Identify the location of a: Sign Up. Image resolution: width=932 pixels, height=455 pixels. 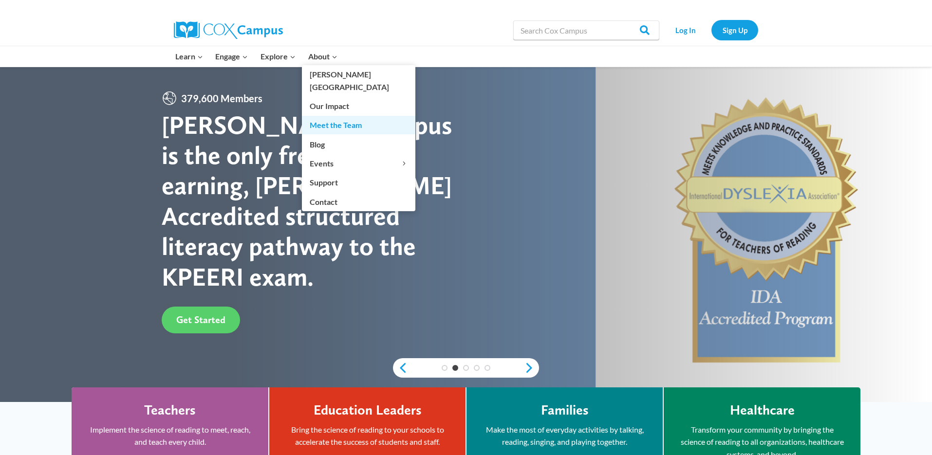
(735, 30).